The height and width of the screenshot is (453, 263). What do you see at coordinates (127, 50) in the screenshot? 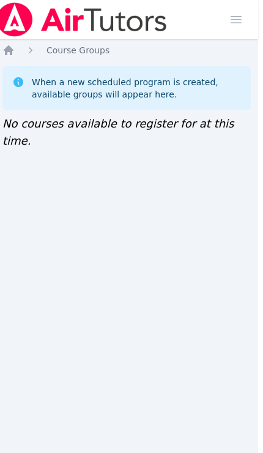
I see `nav: Breadcrumb` at bounding box center [127, 50].